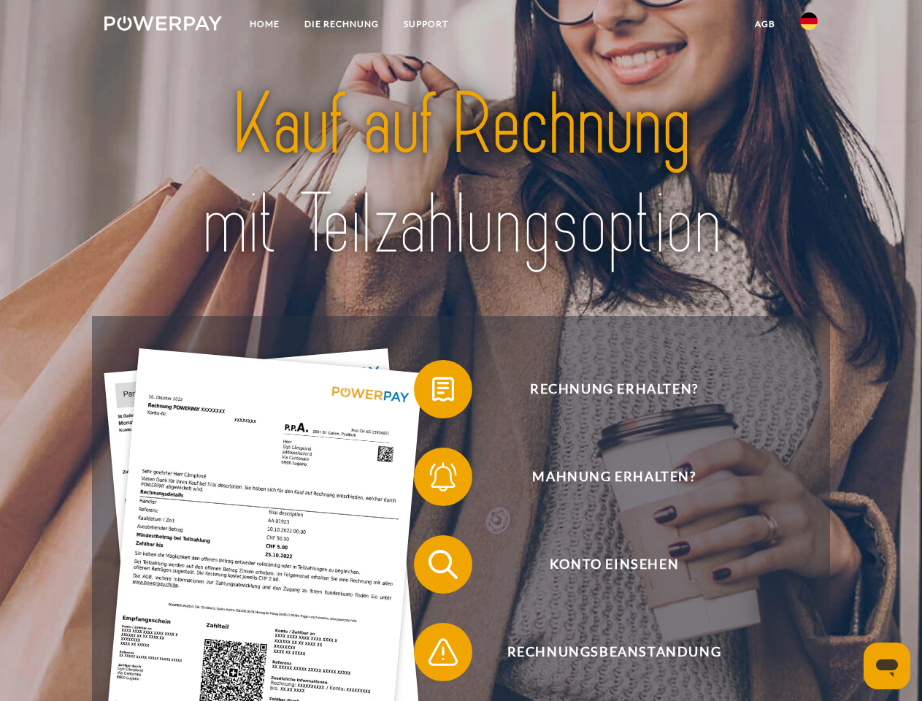  Describe the element at coordinates (443, 477) in the screenshot. I see `img: qb_bell.svg` at that location.